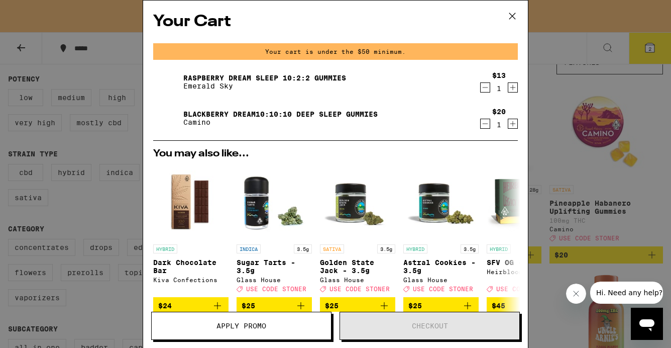 This screenshot has width=671, height=348. What do you see at coordinates (335, 22) in the screenshot?
I see `h2: Your Cart` at bounding box center [335, 22].